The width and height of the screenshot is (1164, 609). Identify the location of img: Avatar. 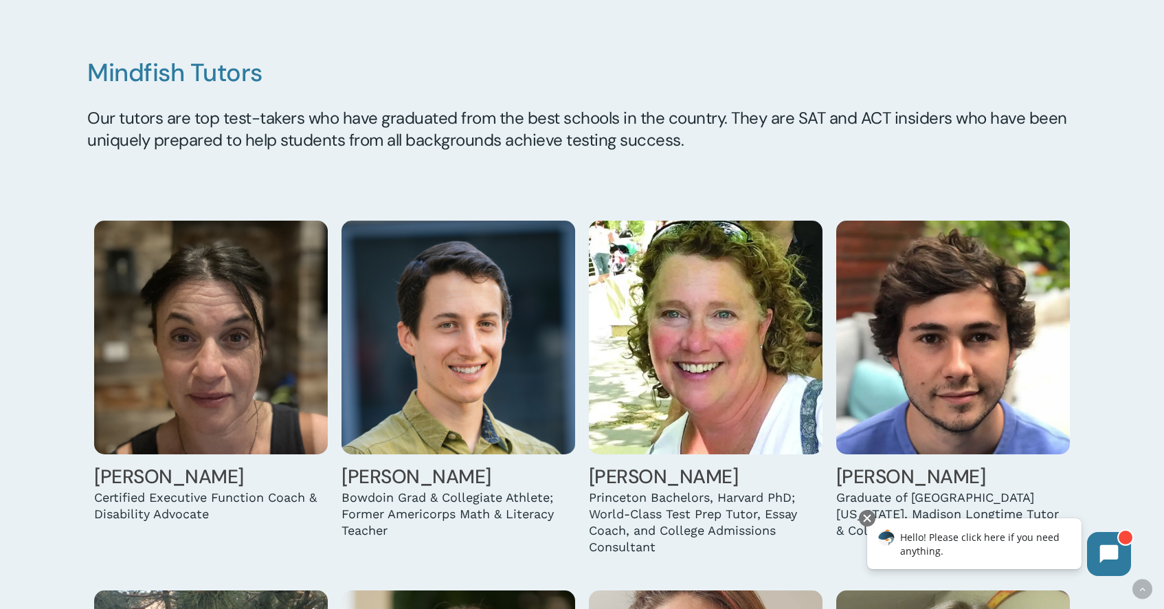
(34, 30).